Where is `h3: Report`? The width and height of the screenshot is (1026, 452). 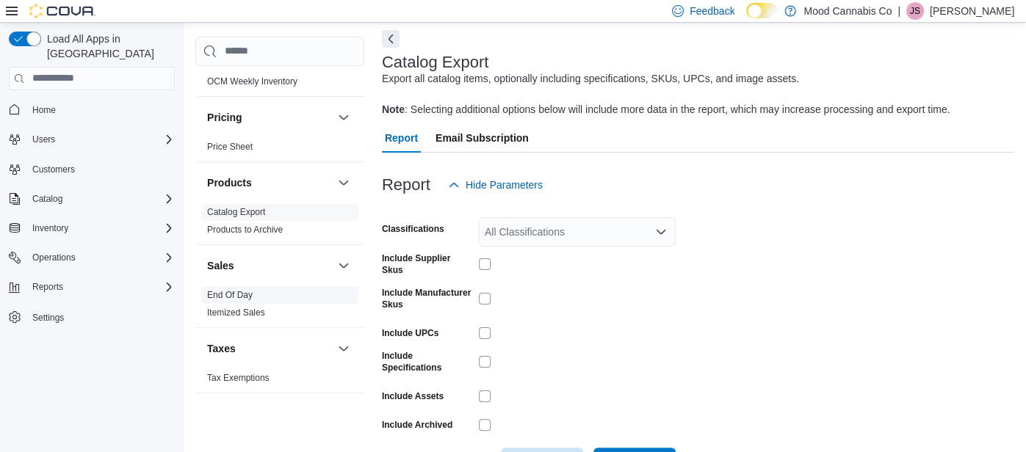 h3: Report is located at coordinates (406, 185).